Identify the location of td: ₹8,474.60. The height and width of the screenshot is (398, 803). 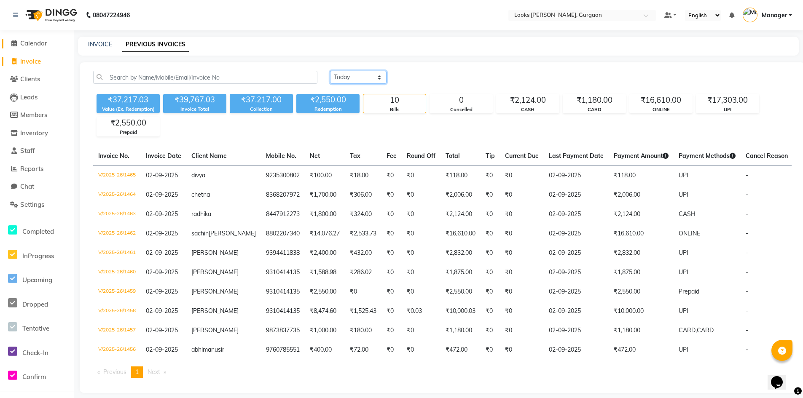
(325, 312).